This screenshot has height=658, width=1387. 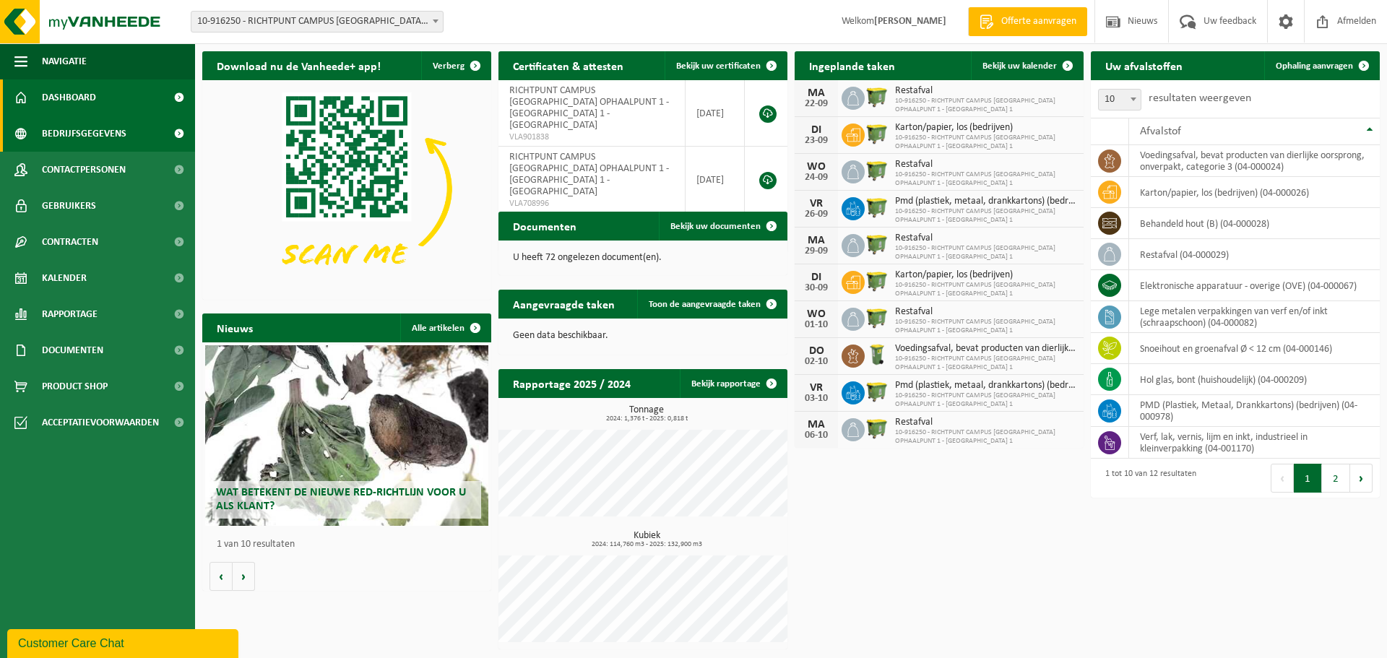 What do you see at coordinates (726, 66) in the screenshot?
I see `a: Bekijk uw certificaten` at bounding box center [726, 66].